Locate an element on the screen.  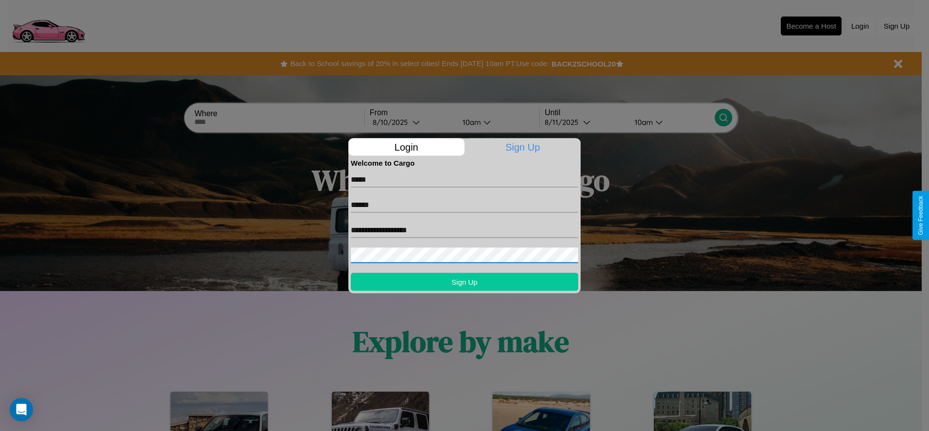
h4: Welcome to Cargo is located at coordinates (464, 162).